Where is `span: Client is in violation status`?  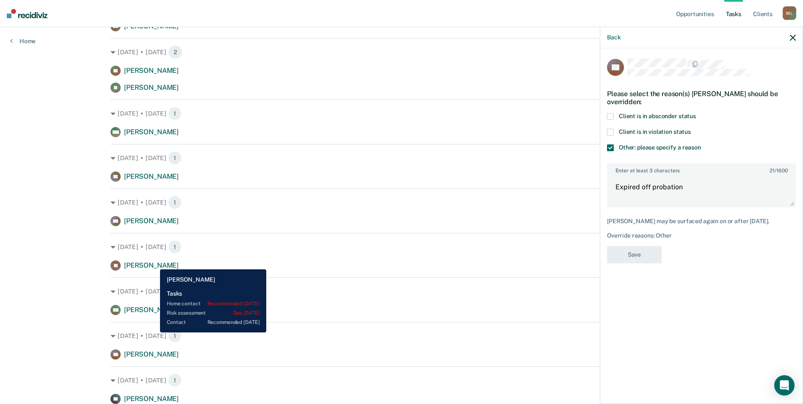 span: Client is in violation status is located at coordinates (655, 132).